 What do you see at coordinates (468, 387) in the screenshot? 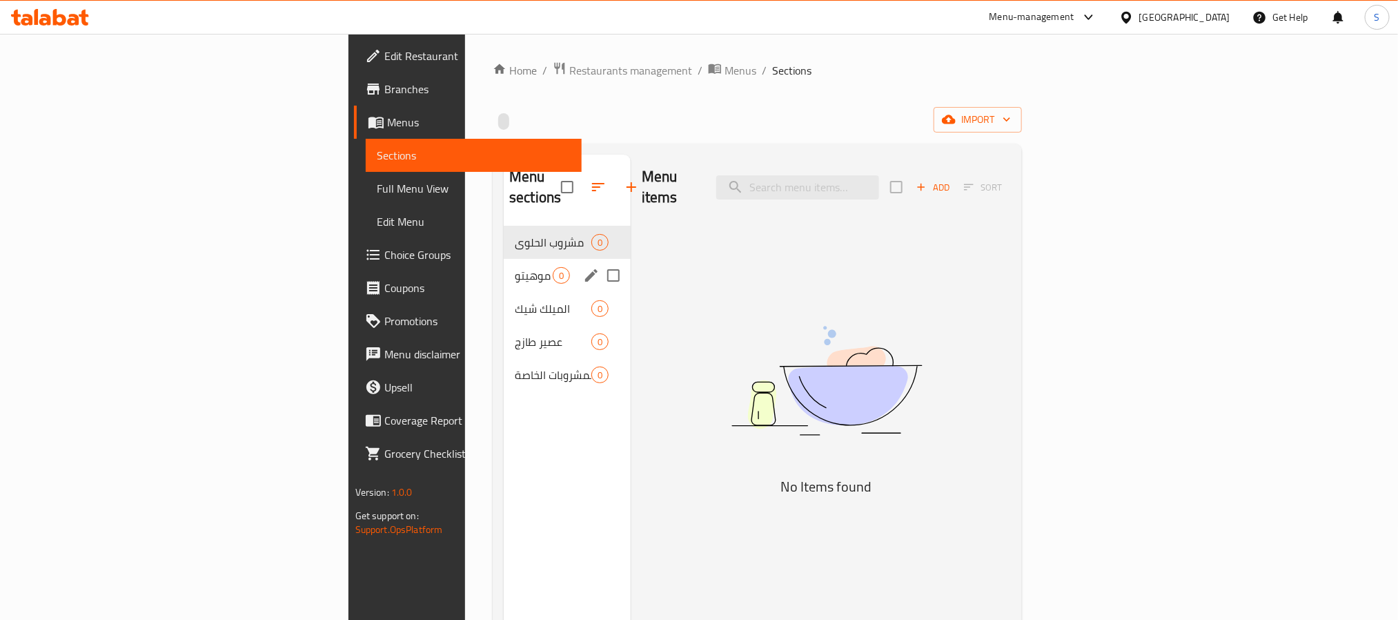
I see `a: Upsell` at bounding box center [468, 387].